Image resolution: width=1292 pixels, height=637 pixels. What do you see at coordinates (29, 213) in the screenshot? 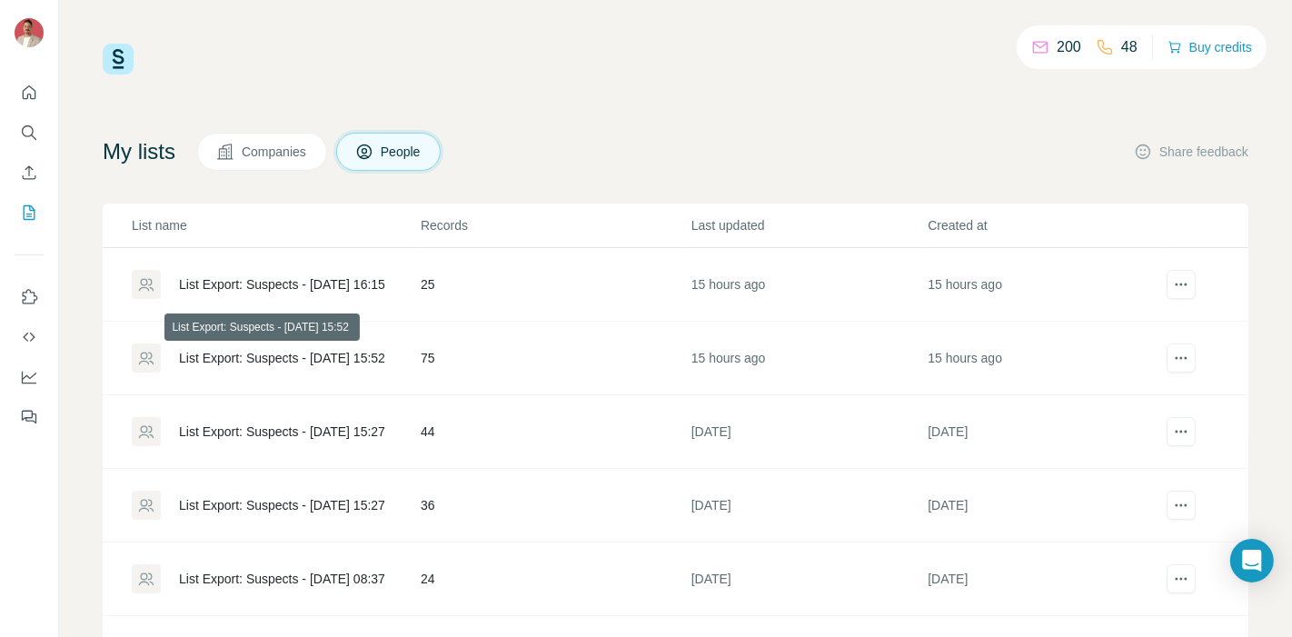
I see `button: My lists` at bounding box center [29, 213].